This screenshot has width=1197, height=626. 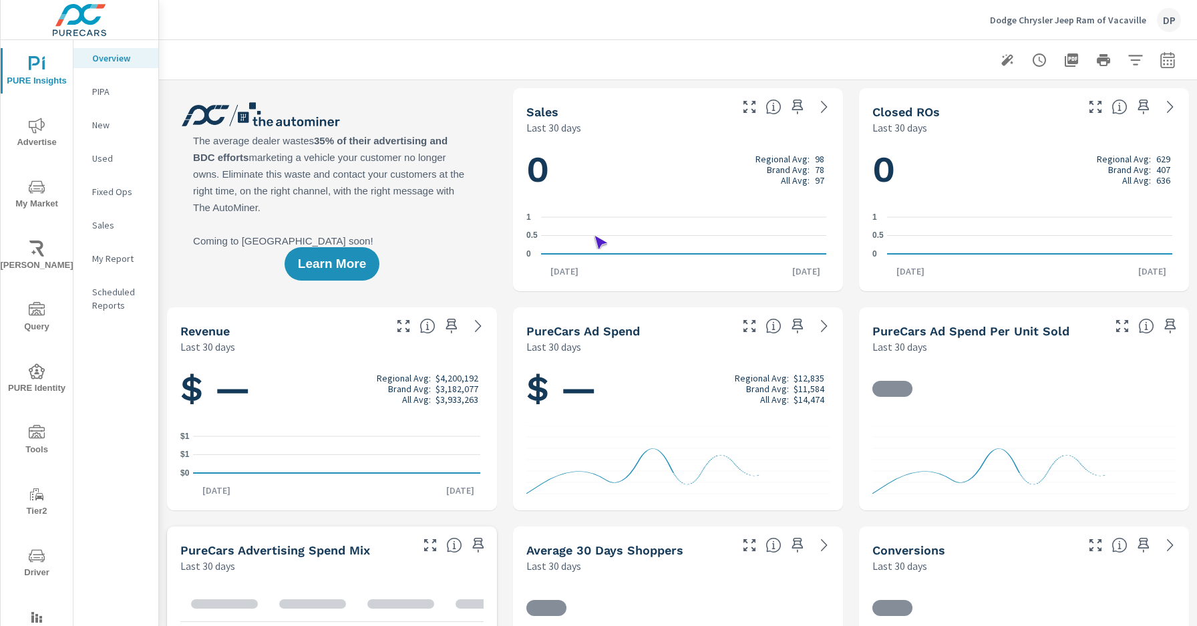 I want to click on button: "Export Report to PDF", so click(x=1071, y=60).